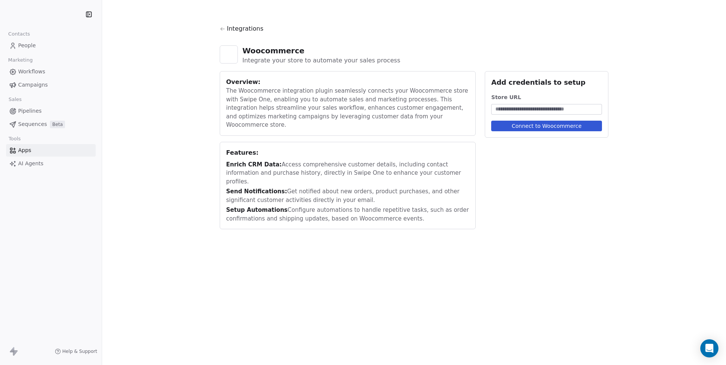  Describe the element at coordinates (347, 195) in the screenshot. I see `div: Get notified about new orders, product purchases, and other significant customer activities direc...` at that location.